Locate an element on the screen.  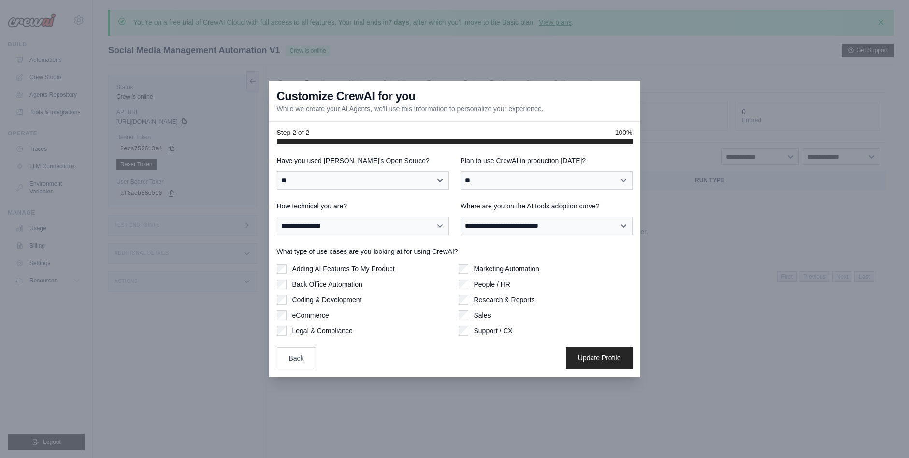
div: أداة الدردشة is located at coordinates (885, 435).